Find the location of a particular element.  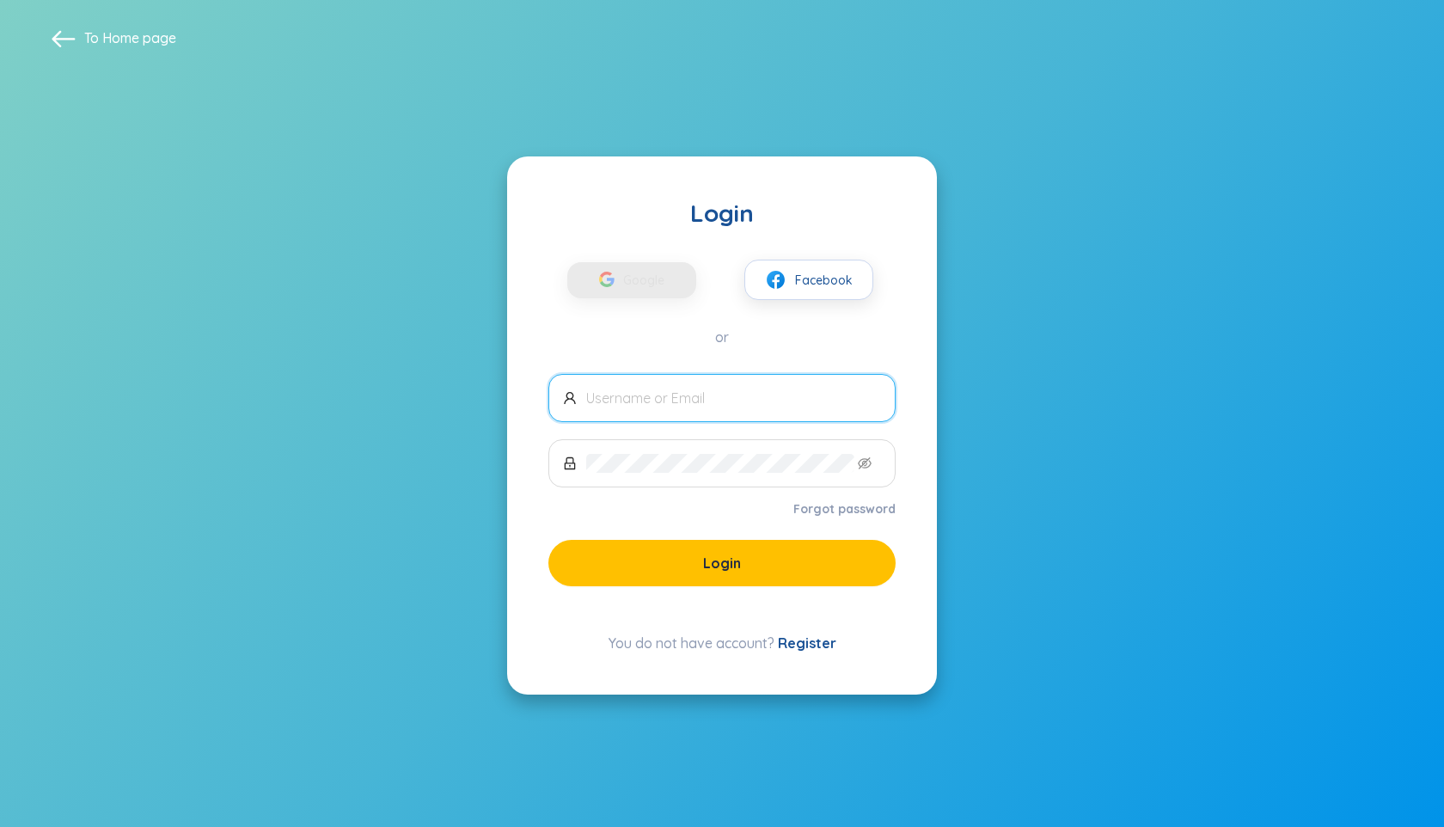

span: Google is located at coordinates (648, 280).